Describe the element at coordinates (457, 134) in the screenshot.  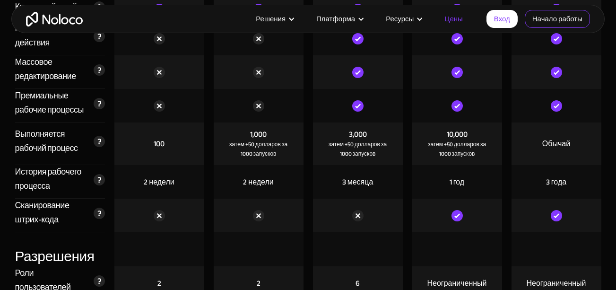
I see `div: 10,000` at that location.